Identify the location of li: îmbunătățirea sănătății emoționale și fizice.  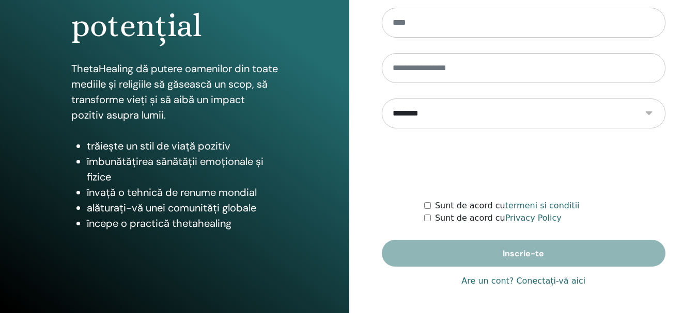
(182, 169).